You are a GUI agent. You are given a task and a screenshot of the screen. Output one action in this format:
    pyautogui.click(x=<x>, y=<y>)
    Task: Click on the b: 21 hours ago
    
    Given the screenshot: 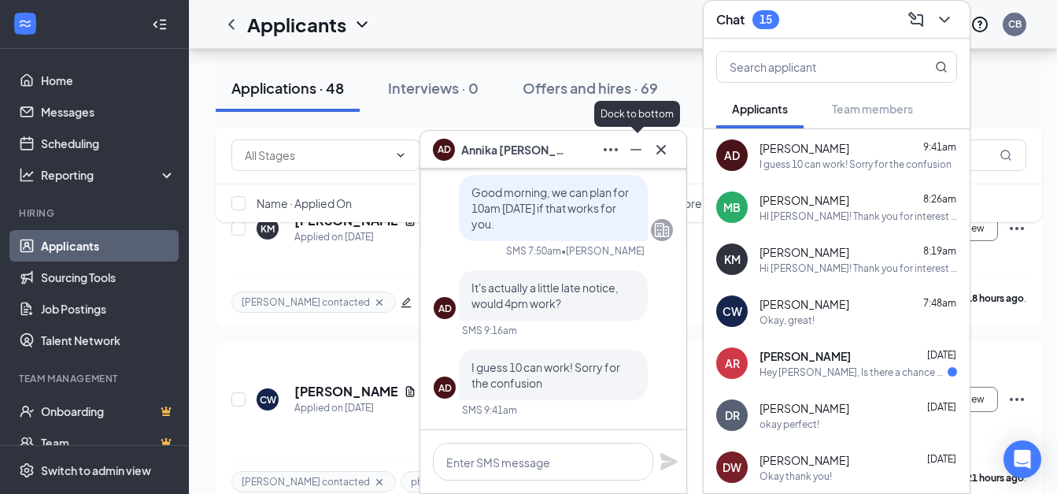 What is the action you would take?
    pyautogui.click(x=995, y=477)
    